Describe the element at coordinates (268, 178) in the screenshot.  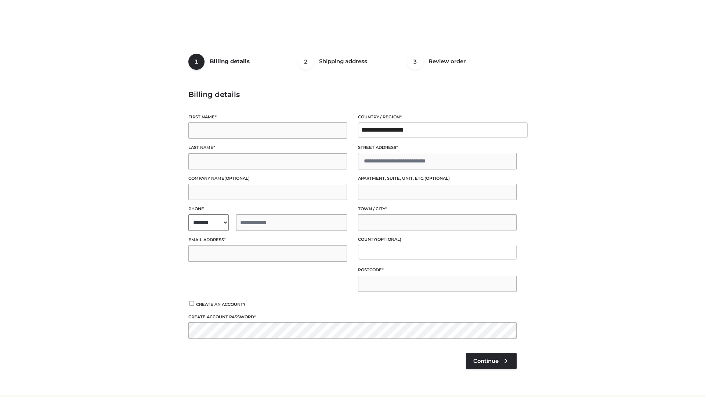
I see `label: Company name` at that location.